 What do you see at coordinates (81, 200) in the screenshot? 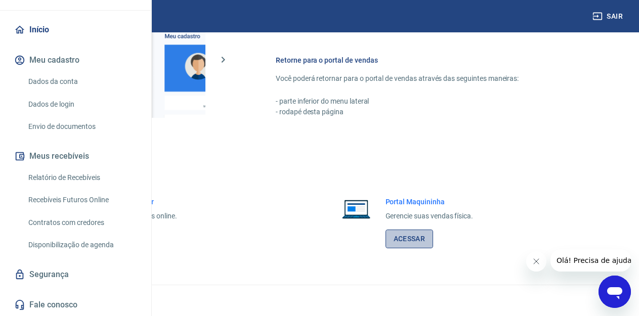
I see `a: Recebíveis Futuros Online` at bounding box center [81, 200].